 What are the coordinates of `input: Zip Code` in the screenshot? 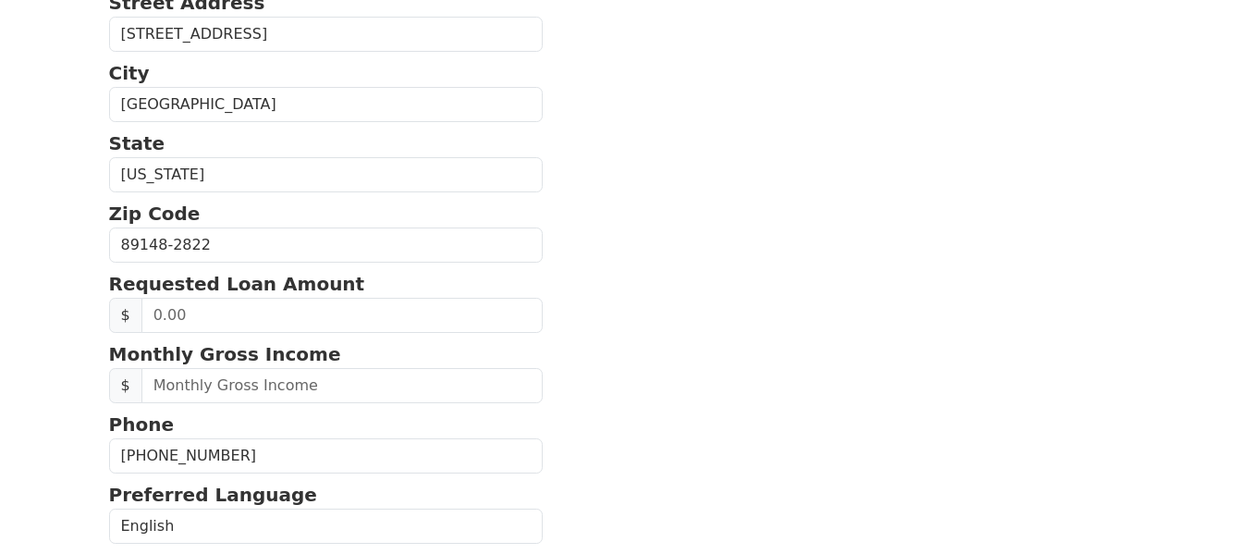 It's located at (326, 245).